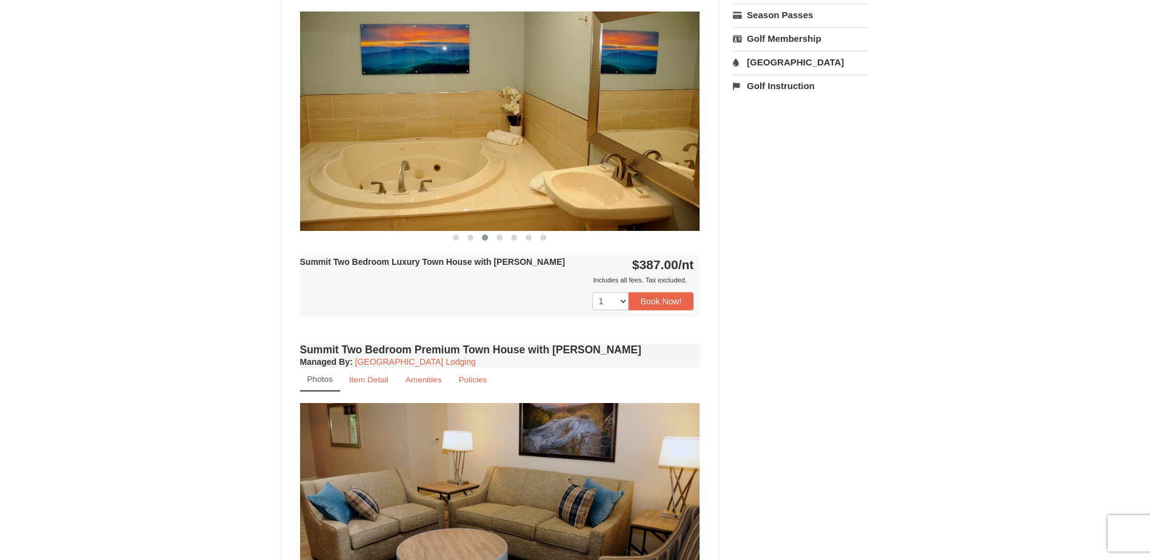 This screenshot has width=1150, height=560. I want to click on span: /nt, so click(686, 264).